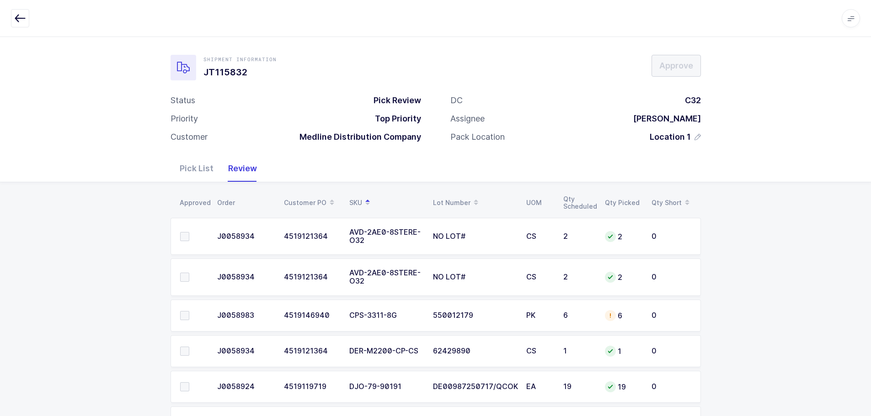 This screenshot has height=416, width=871. Describe the element at coordinates (676, 66) in the screenshot. I see `button: Approve` at that location.